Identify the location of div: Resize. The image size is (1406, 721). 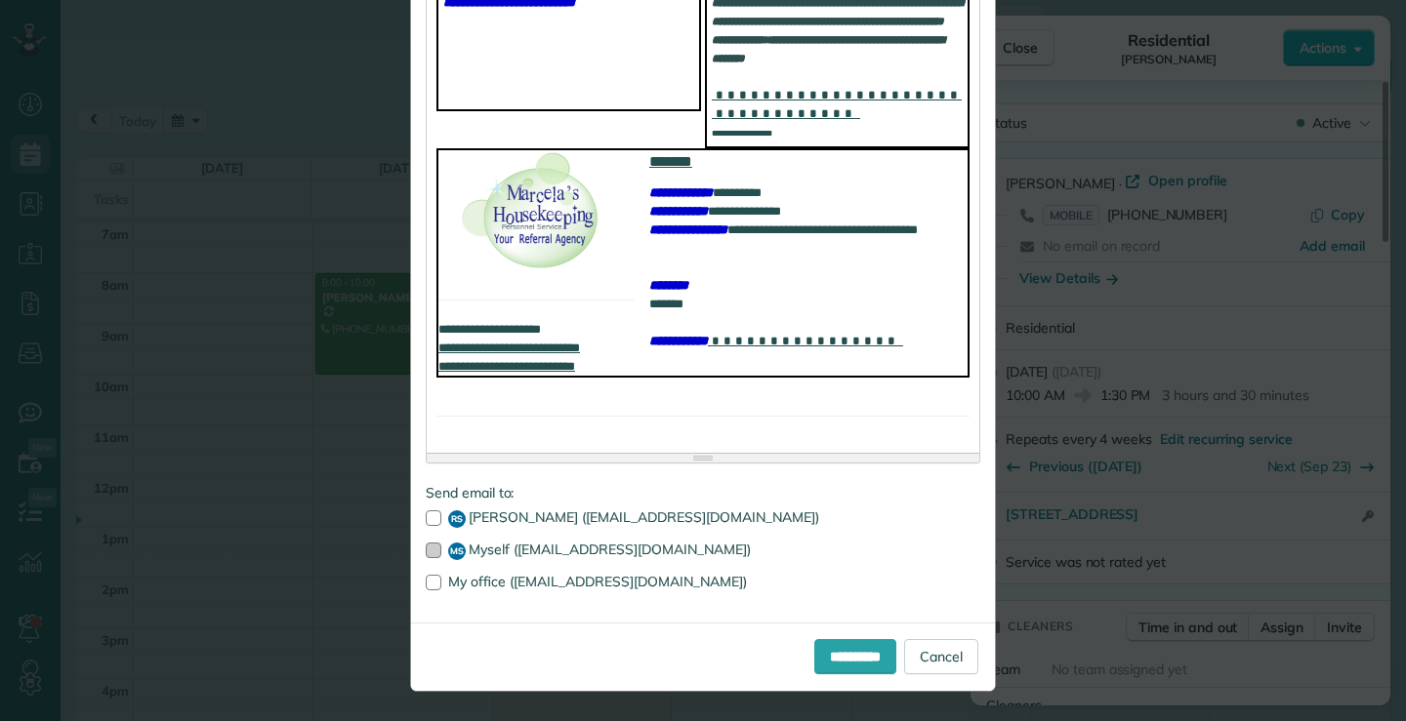
(703, 458).